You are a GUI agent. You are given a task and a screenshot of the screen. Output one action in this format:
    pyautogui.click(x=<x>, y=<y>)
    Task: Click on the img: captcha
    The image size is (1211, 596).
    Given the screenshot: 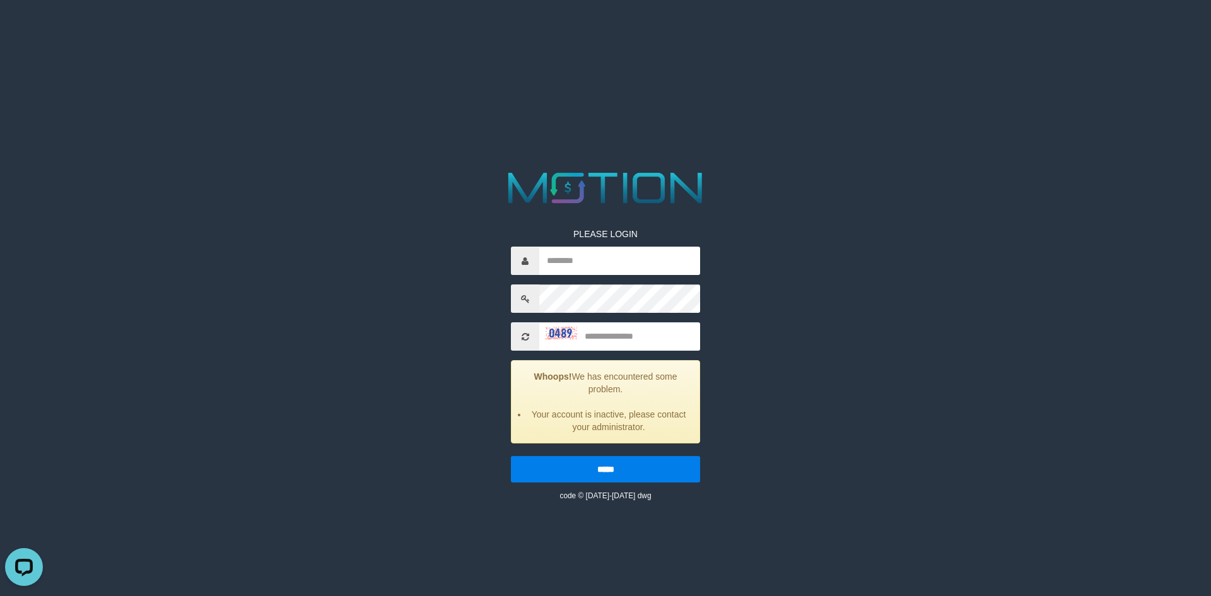 What is the action you would take?
    pyautogui.click(x=561, y=333)
    